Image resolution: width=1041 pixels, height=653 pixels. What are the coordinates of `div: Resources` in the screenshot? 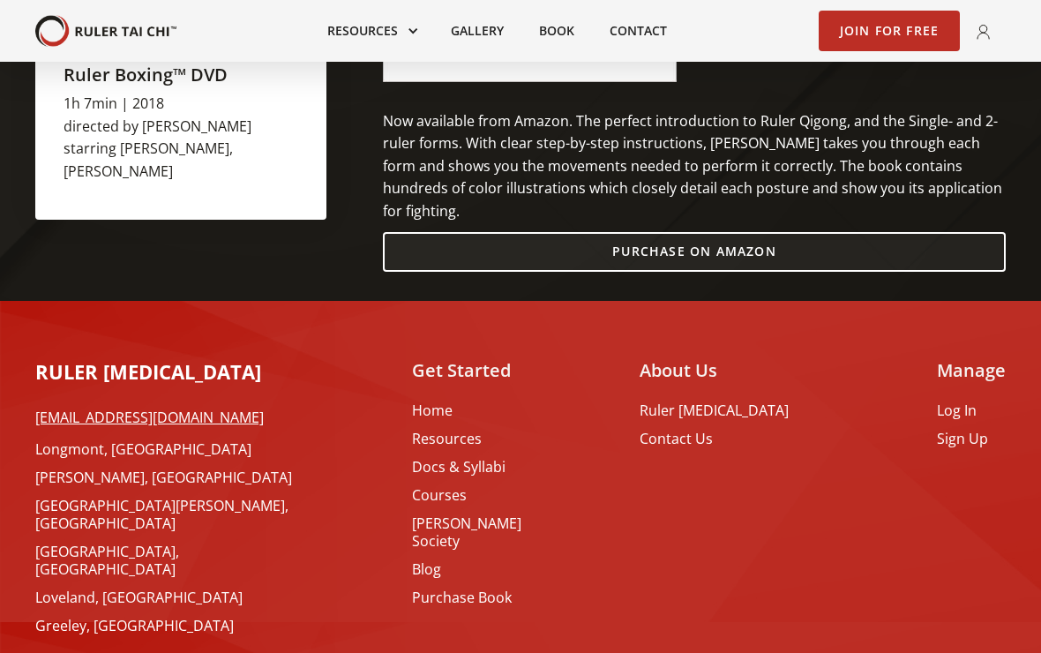 It's located at (371, 31).